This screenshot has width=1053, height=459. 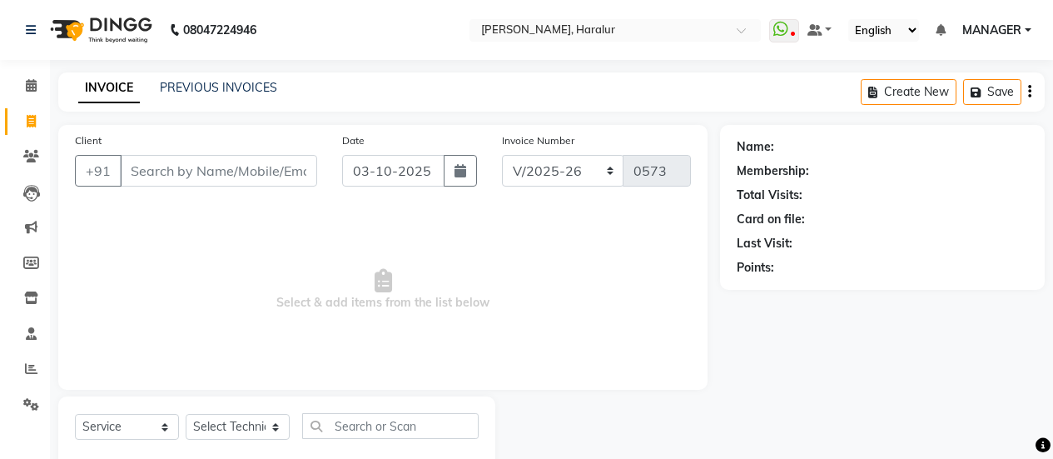 I want to click on button: Save, so click(x=992, y=92).